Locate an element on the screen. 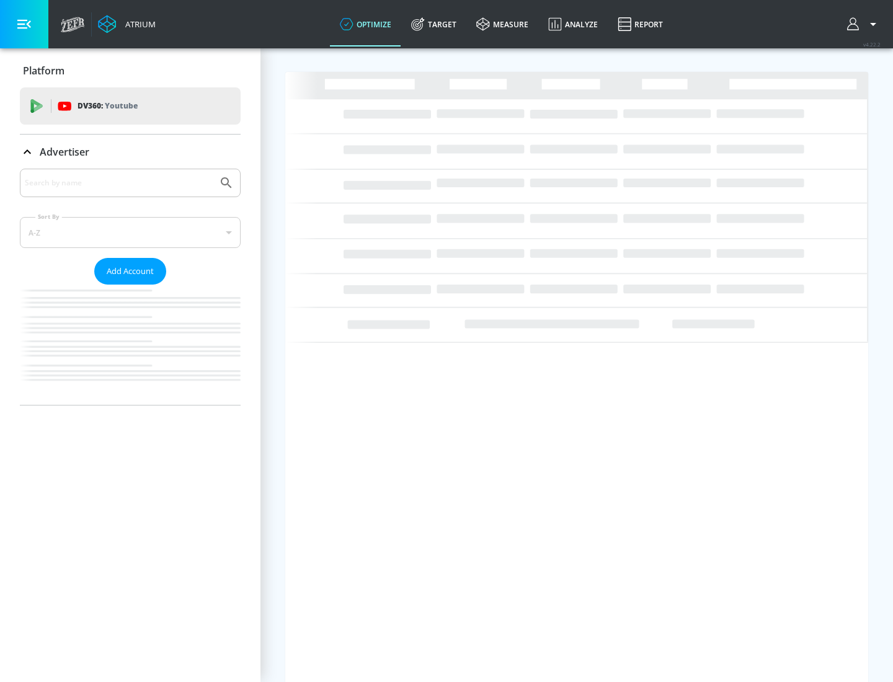 The image size is (893, 682). nav: list of Advertiser is located at coordinates (130, 345).